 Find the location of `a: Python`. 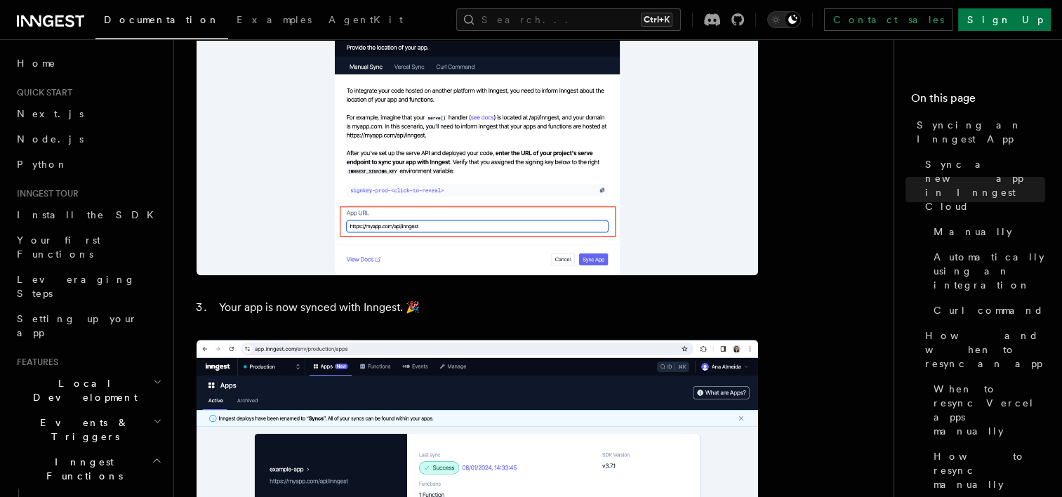

a: Python is located at coordinates (88, 164).